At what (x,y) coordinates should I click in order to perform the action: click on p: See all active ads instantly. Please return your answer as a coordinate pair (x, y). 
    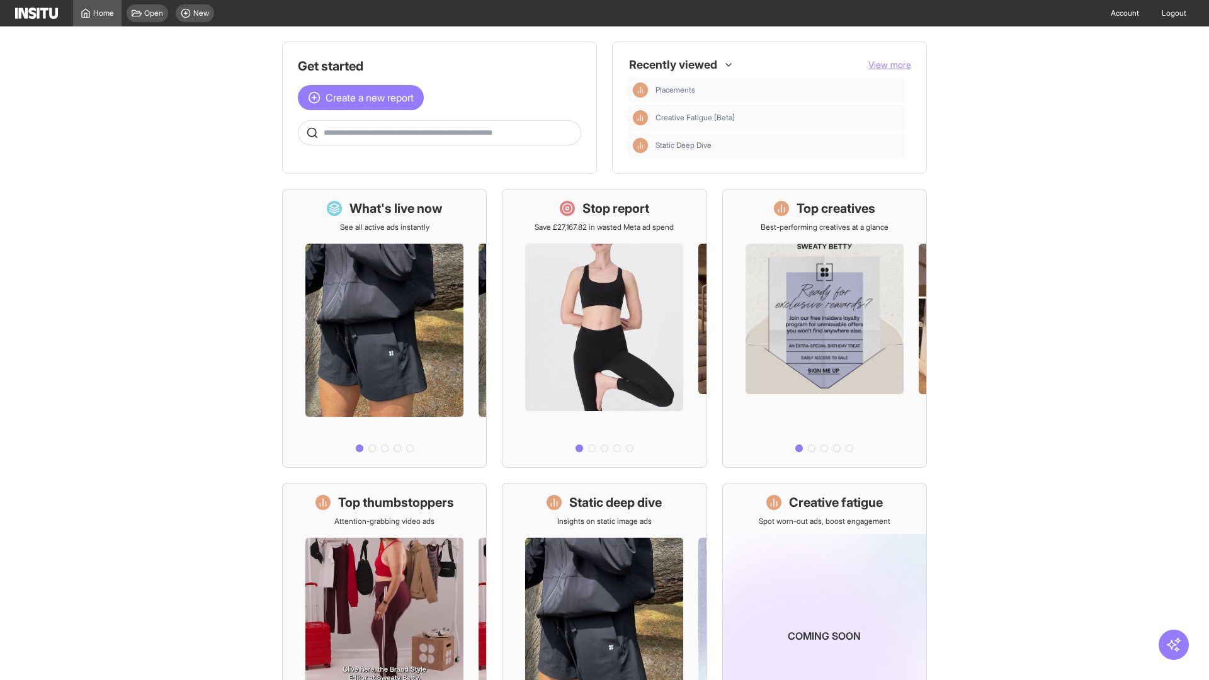
    Looking at the image, I should click on (385, 227).